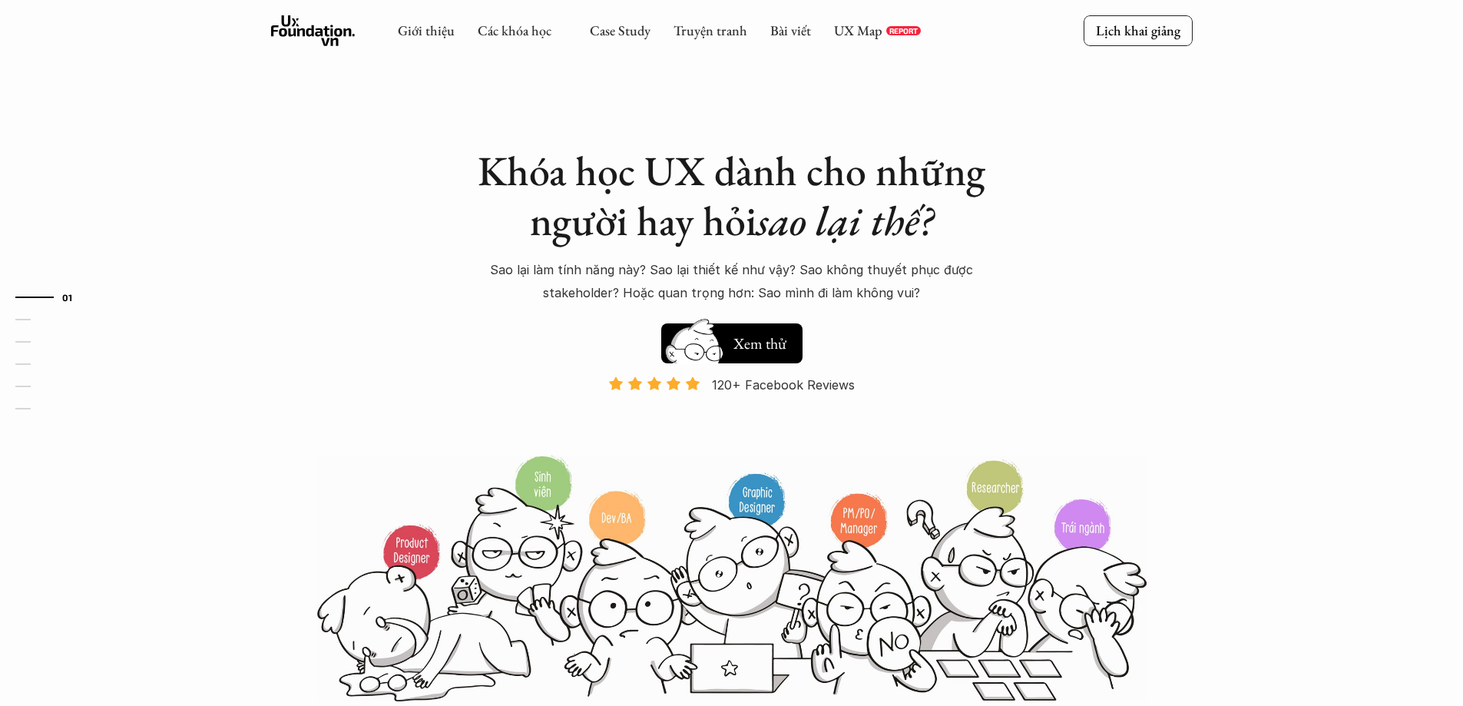  Describe the element at coordinates (732, 196) in the screenshot. I see `h1: Khóa học UX dành cho những người hay hỏi` at that location.